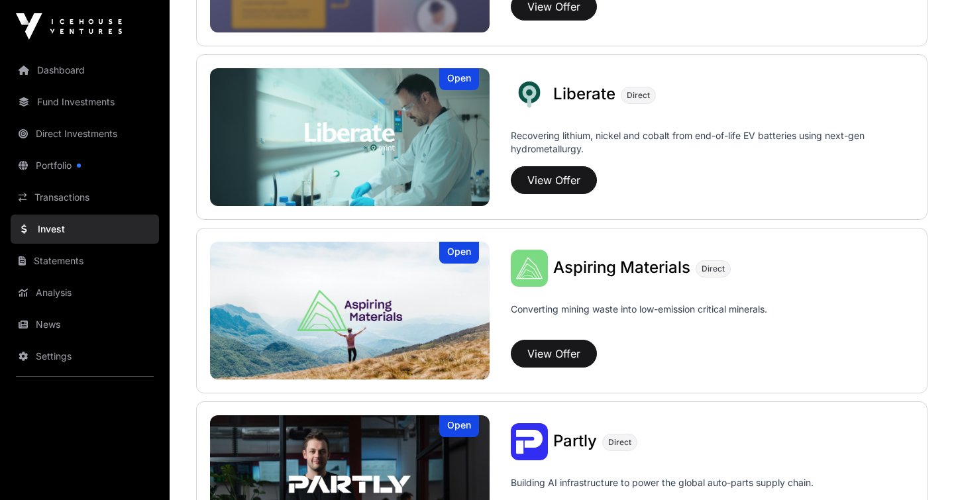 The width and height of the screenshot is (954, 500). I want to click on a: Dashboard, so click(85, 70).